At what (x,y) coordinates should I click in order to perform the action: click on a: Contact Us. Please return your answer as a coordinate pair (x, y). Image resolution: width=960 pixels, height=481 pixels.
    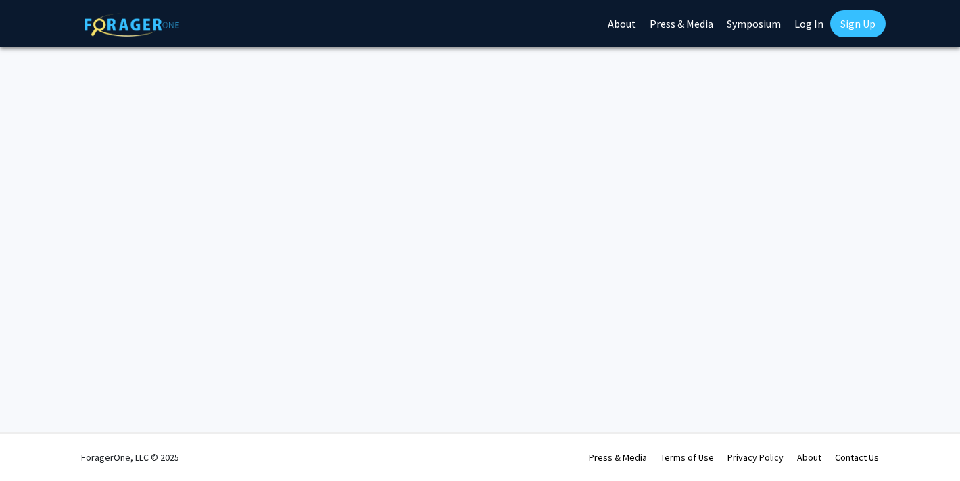
    Looking at the image, I should click on (857, 457).